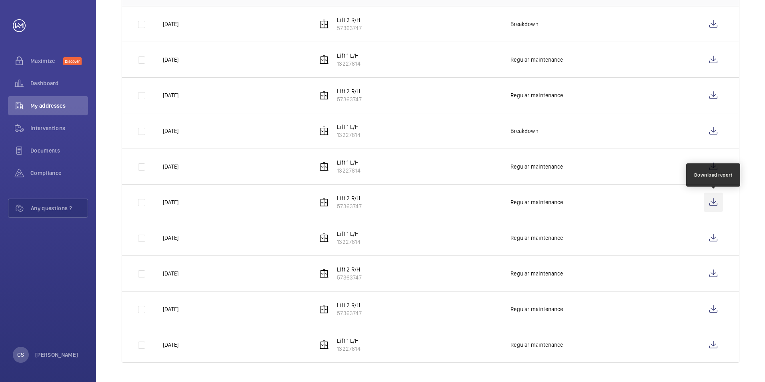 Image resolution: width=765 pixels, height=382 pixels. I want to click on span: Maximize, so click(47, 61).